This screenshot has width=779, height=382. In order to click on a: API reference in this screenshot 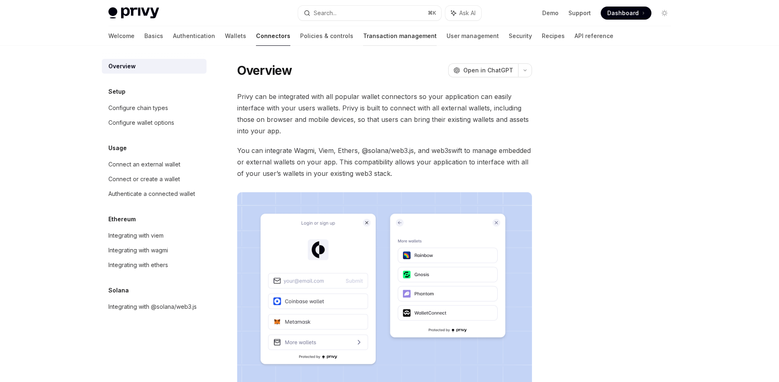, I will do `click(594, 36)`.